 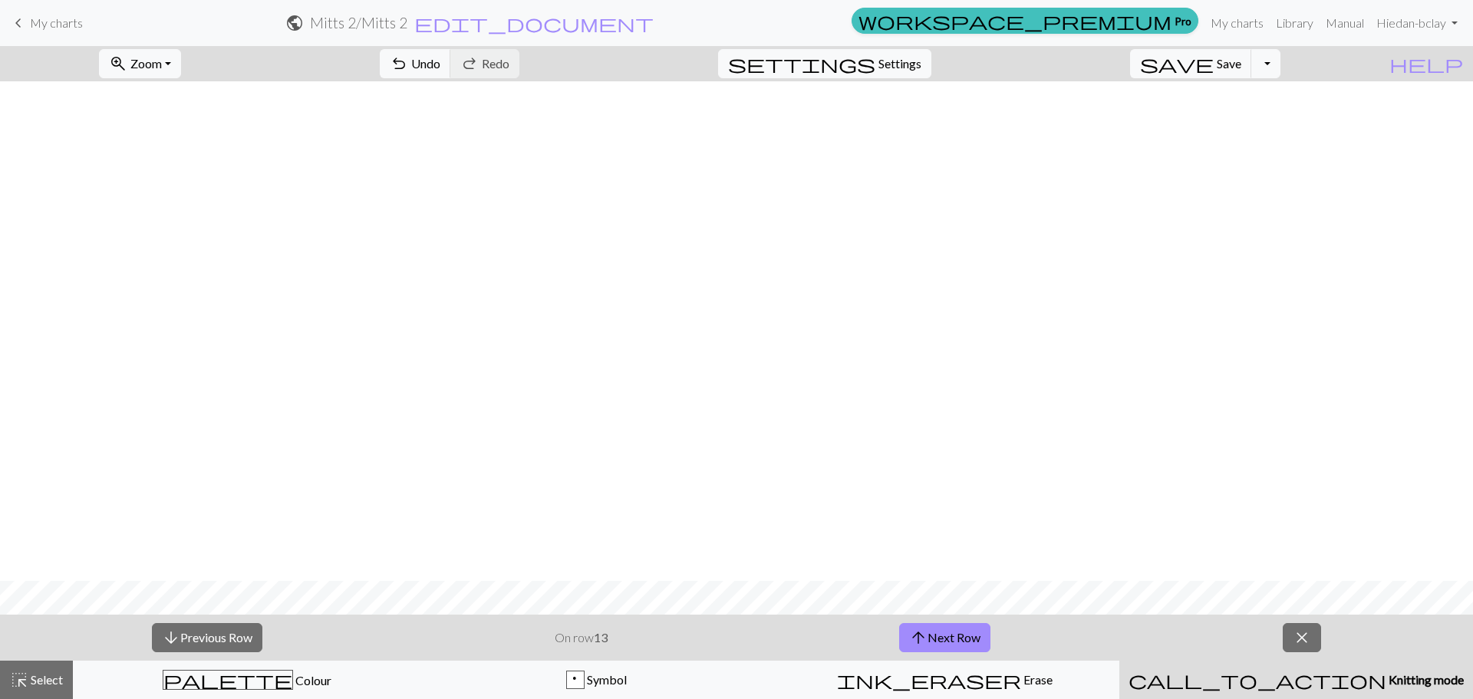 I want to click on span: Erase, so click(x=1036, y=679).